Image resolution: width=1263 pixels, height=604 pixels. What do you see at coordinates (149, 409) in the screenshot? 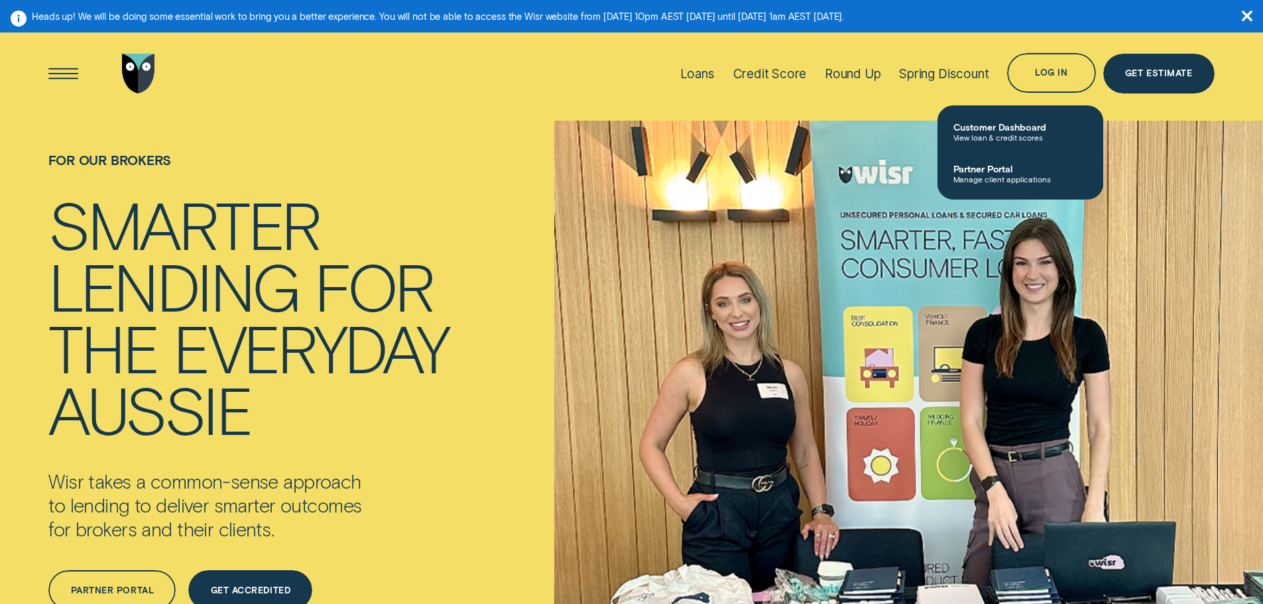
I see `div: Aussie` at bounding box center [149, 409].